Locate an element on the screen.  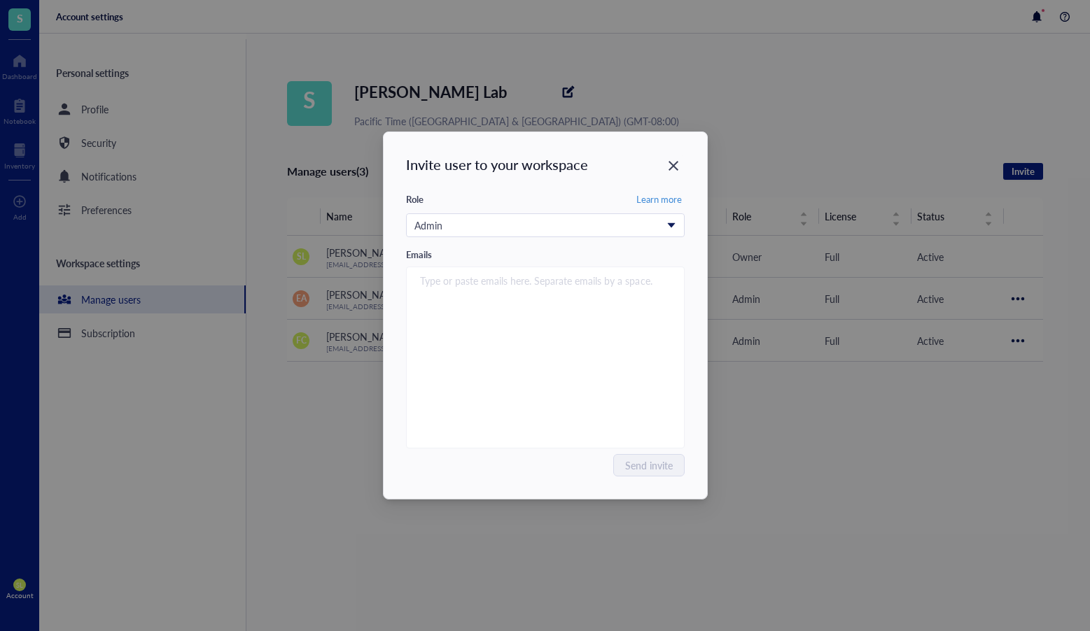
span: Learn more is located at coordinates (658, 199).